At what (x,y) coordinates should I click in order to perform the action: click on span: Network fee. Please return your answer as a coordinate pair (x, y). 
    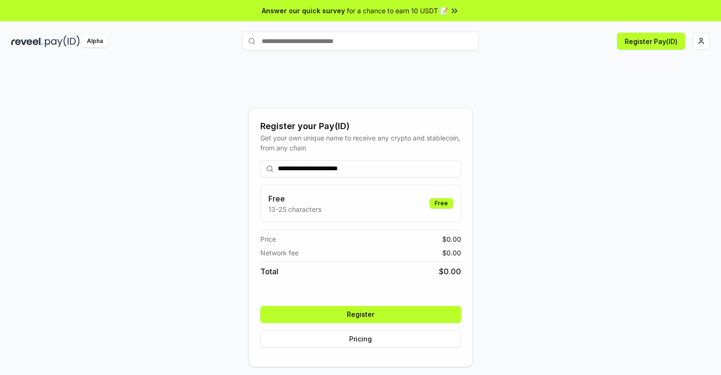
    Looking at the image, I should click on (279, 252).